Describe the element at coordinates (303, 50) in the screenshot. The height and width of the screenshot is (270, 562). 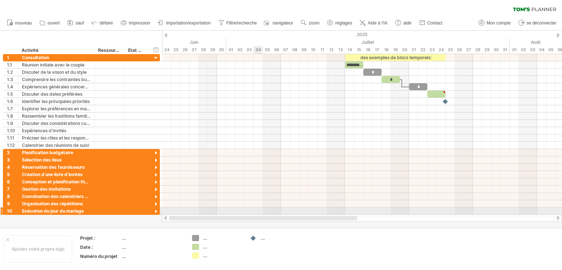
I see `div: Wednesday, 9 July 2025` at that location.